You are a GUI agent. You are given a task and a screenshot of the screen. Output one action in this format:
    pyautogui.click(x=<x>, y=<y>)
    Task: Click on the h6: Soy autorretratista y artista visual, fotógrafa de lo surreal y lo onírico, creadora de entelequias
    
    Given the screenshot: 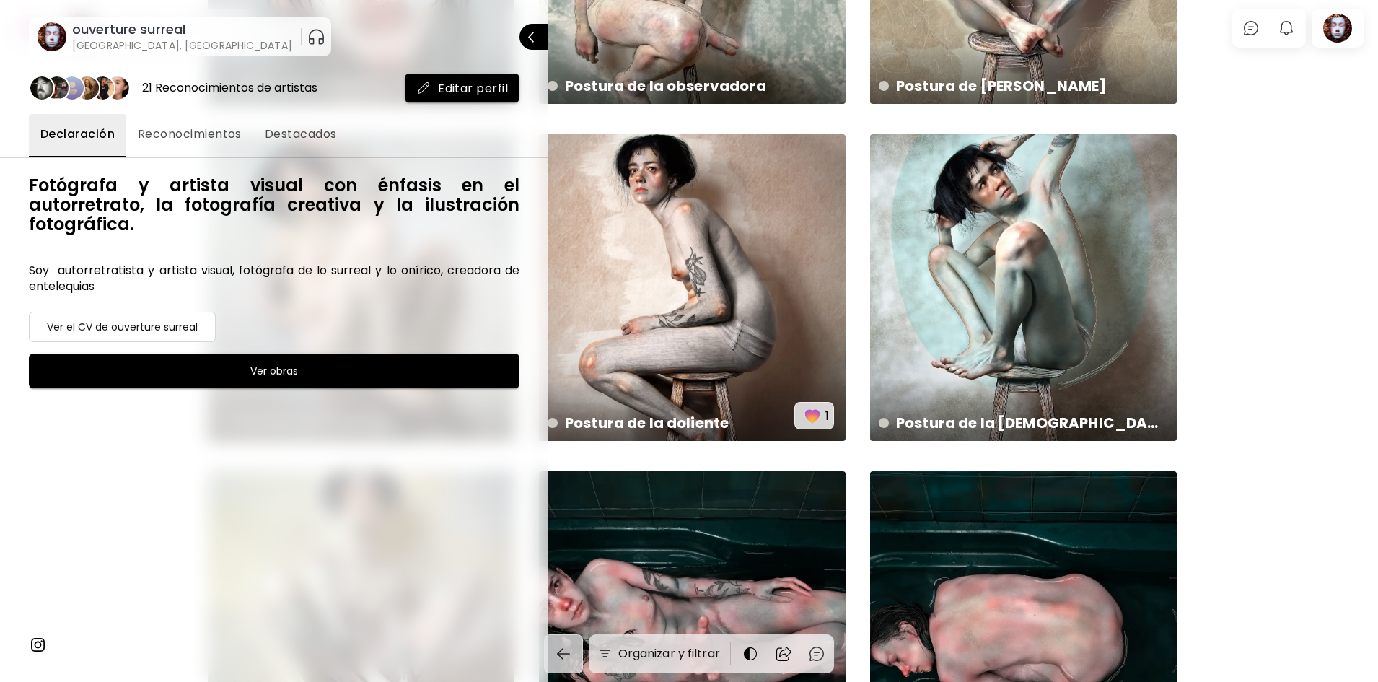 What is the action you would take?
    pyautogui.click(x=274, y=279)
    